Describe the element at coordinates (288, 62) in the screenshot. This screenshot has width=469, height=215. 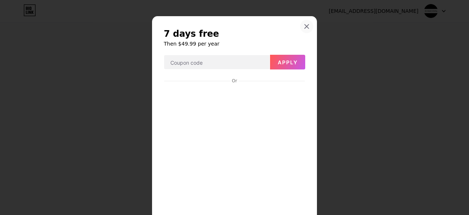
I see `button: Apply` at that location.